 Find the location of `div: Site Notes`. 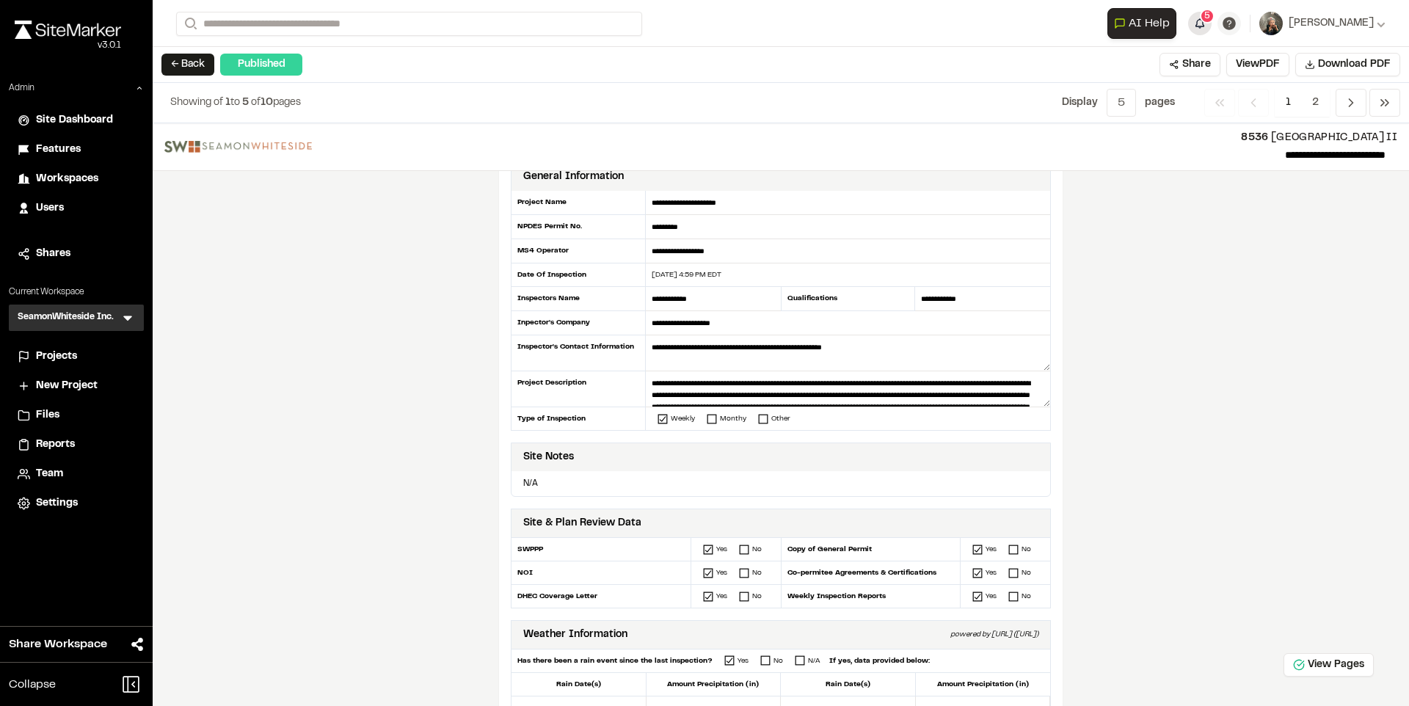

div: Site Notes is located at coordinates (548, 457).